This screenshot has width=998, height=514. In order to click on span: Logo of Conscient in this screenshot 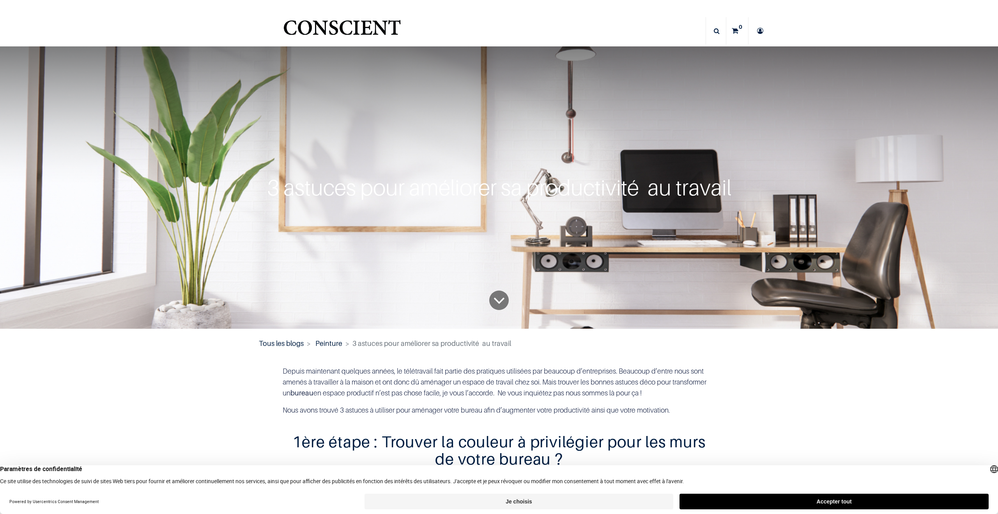, I will do `click(342, 31)`.